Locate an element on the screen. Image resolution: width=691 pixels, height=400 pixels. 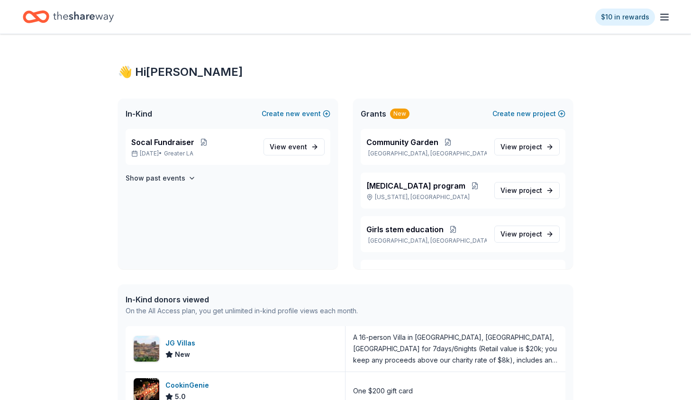
div: New is located at coordinates (400, 114).